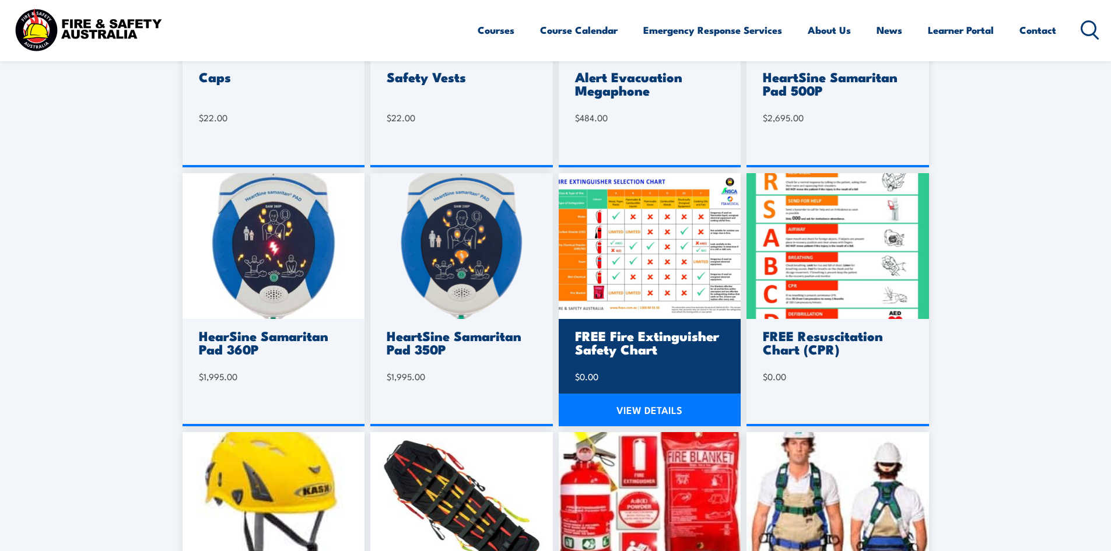 The image size is (1111, 551). What do you see at coordinates (650, 246) in the screenshot?
I see `a: Fire-Extinguisher-Chart.png` at bounding box center [650, 246].